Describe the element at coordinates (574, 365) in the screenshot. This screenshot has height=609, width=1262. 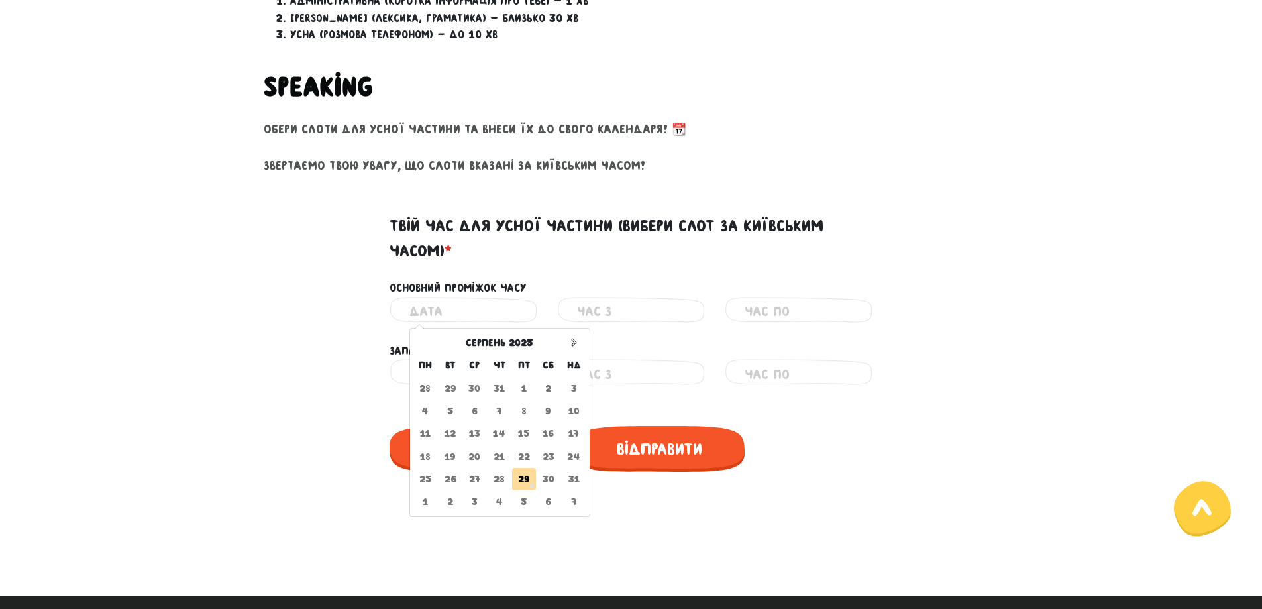
I see `th: нд` at that location.